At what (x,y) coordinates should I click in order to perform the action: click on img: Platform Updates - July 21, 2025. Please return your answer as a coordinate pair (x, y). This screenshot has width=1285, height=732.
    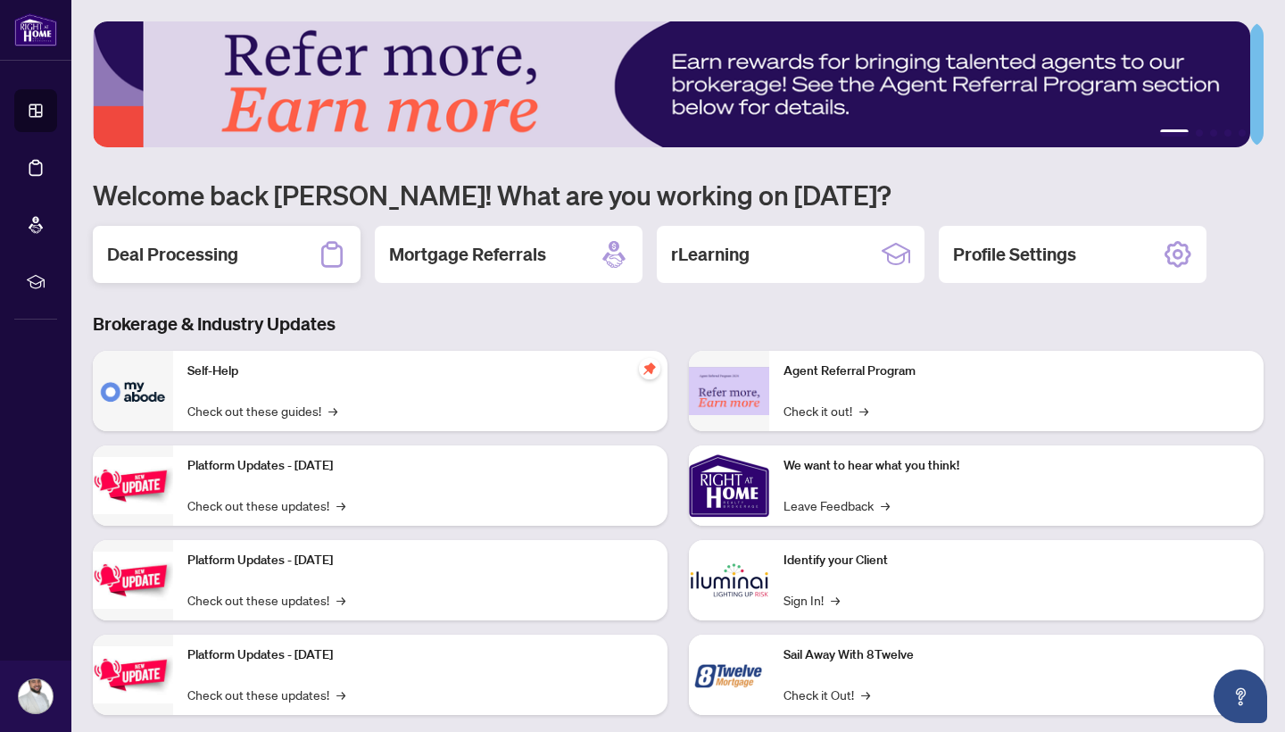
    Looking at the image, I should click on (133, 484).